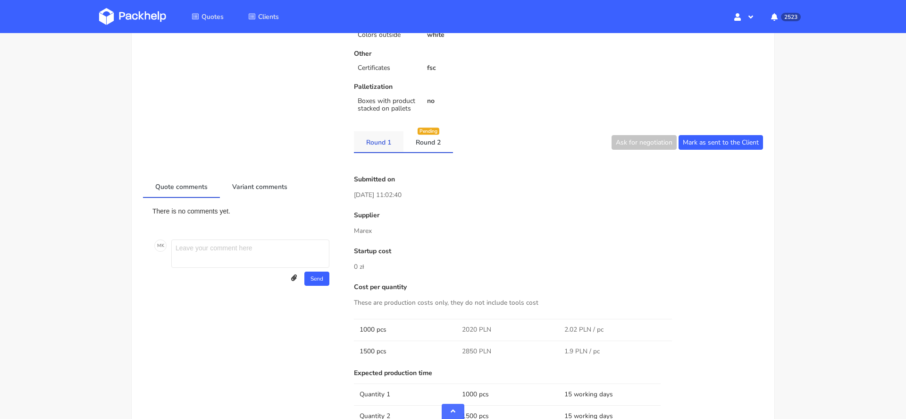 This screenshot has width=906, height=419. What do you see at coordinates (317, 278) in the screenshot?
I see `button: Send` at bounding box center [317, 278].